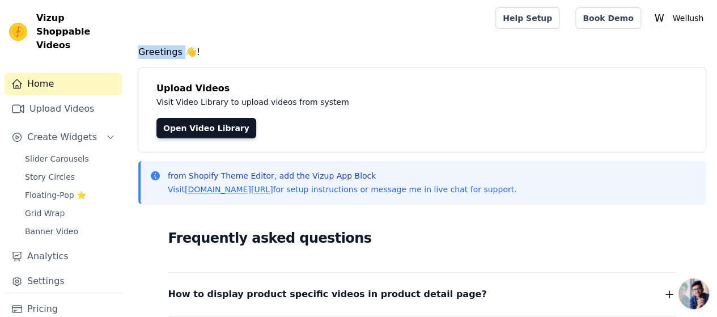 The image size is (717, 317). I want to click on h4: Greetings 👋!, so click(422, 52).